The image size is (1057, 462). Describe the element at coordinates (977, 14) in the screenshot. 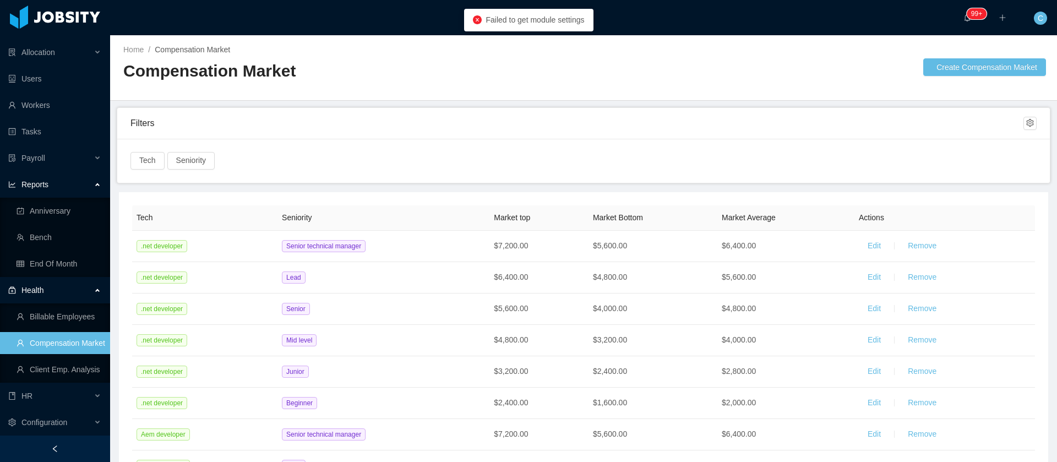

I see `sup: 214` at that location.